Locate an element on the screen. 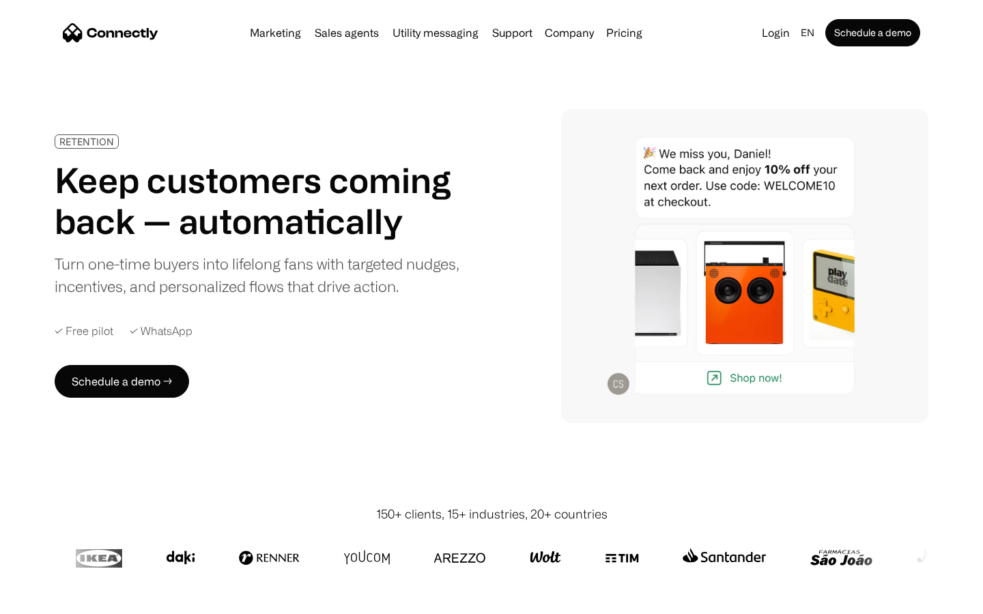  div: Turn one-time buyers into lifelong fans with targeted nudges, incentives, and personalized flows ... is located at coordinates (262, 275).